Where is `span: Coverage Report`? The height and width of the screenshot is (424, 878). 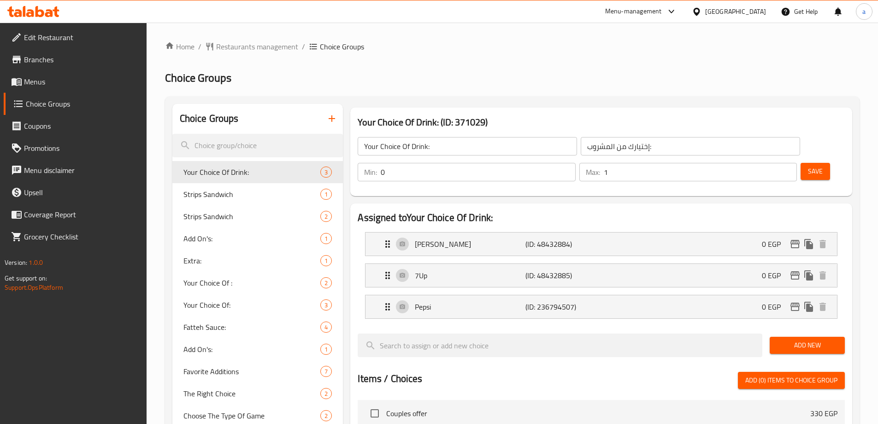 span: Coverage Report is located at coordinates (82, 214).